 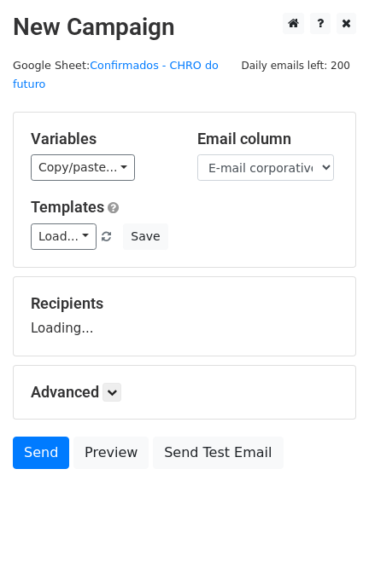 I want to click on a: Templates, so click(x=67, y=206).